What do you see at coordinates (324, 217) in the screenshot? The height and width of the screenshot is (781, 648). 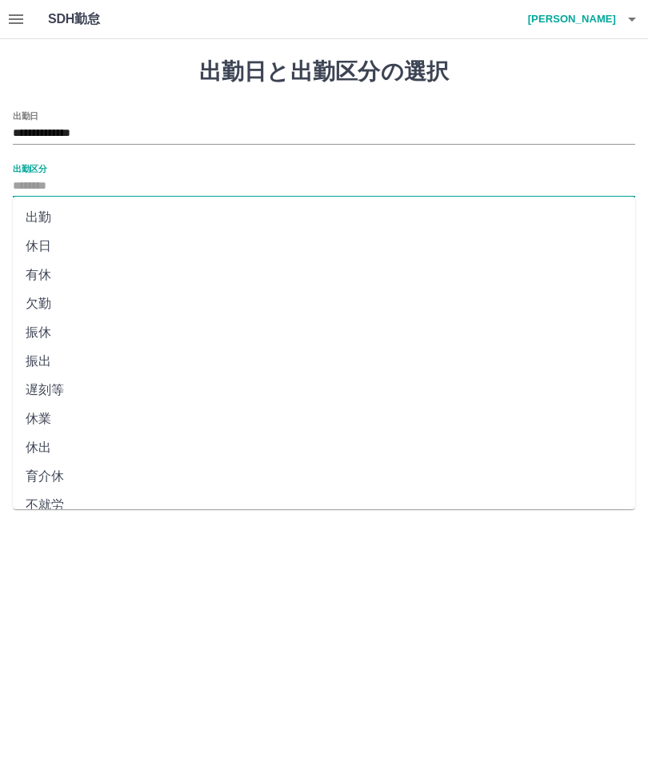 I see `li: 出勤` at bounding box center [324, 217].